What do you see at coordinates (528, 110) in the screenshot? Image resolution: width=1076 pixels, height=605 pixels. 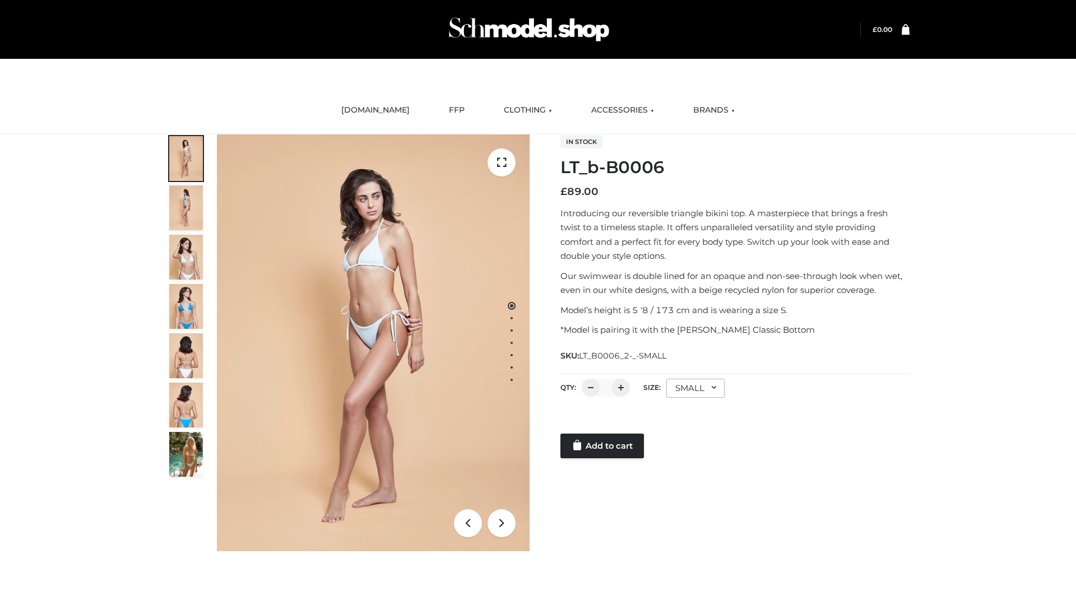 I see `a: CLOTHING` at bounding box center [528, 110].